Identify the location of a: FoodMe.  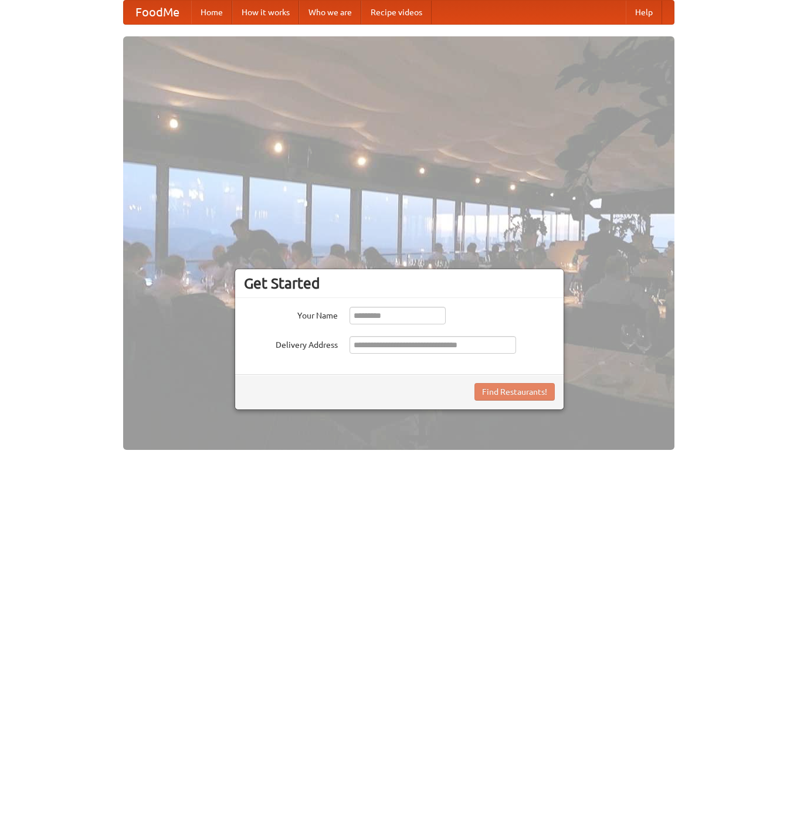
(157, 12).